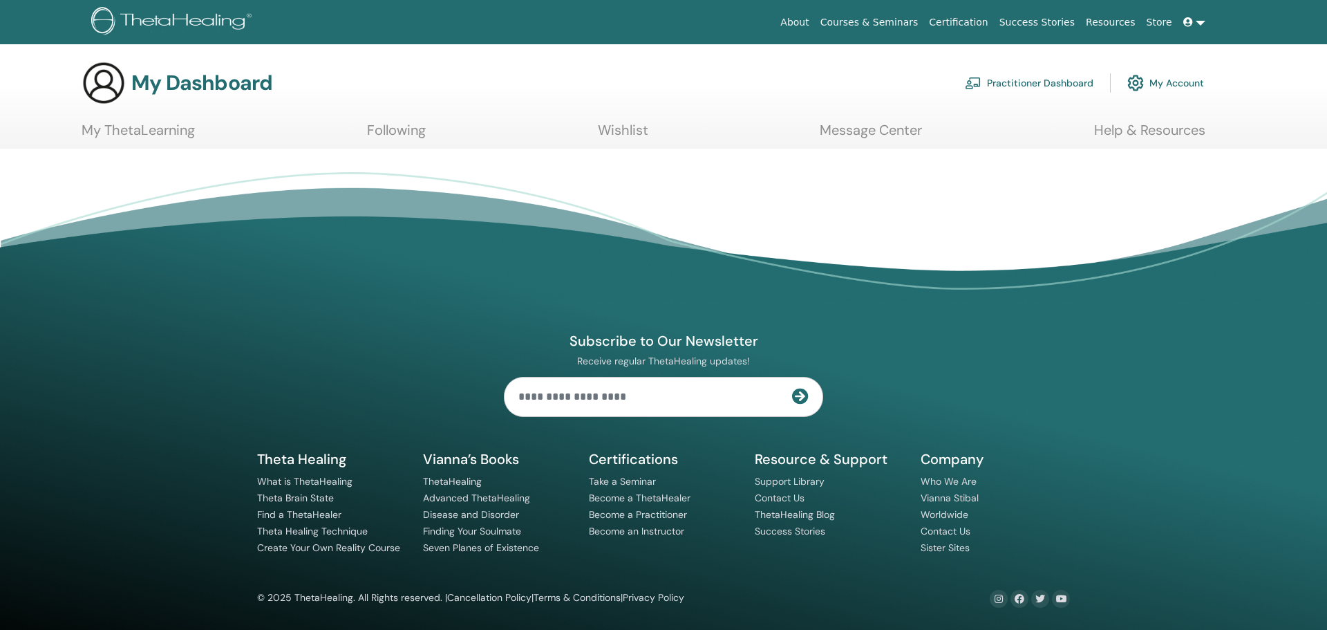 The height and width of the screenshot is (630, 1327). What do you see at coordinates (489, 597) in the screenshot?
I see `a: Cancellation Policy` at bounding box center [489, 597].